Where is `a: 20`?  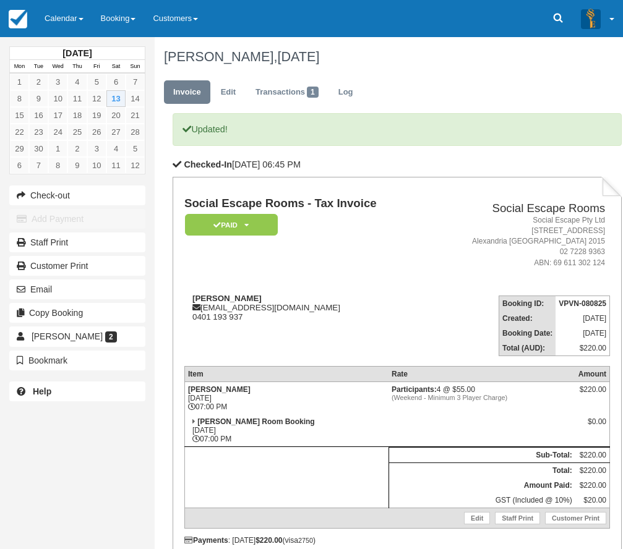 a: 20 is located at coordinates (116, 115).